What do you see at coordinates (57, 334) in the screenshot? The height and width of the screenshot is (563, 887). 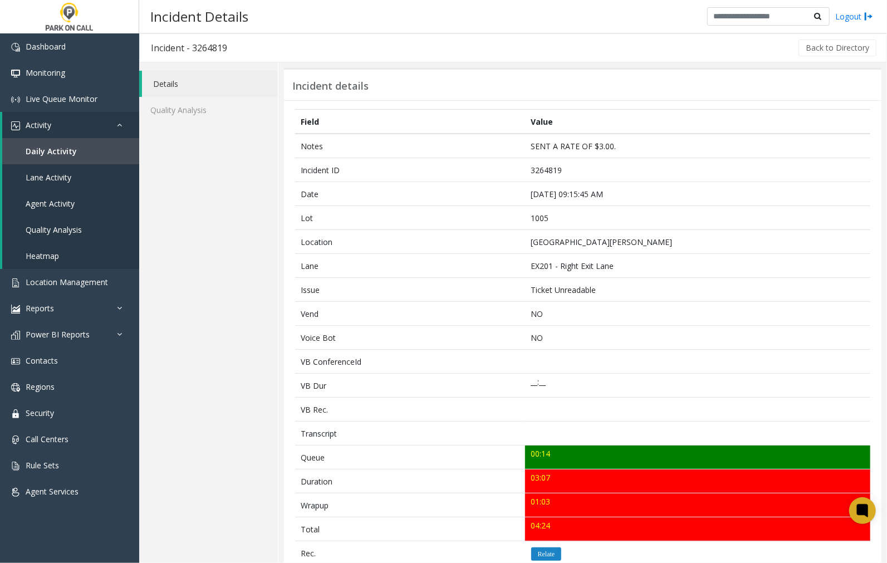 I see `span: Power BI Reports` at bounding box center [57, 334].